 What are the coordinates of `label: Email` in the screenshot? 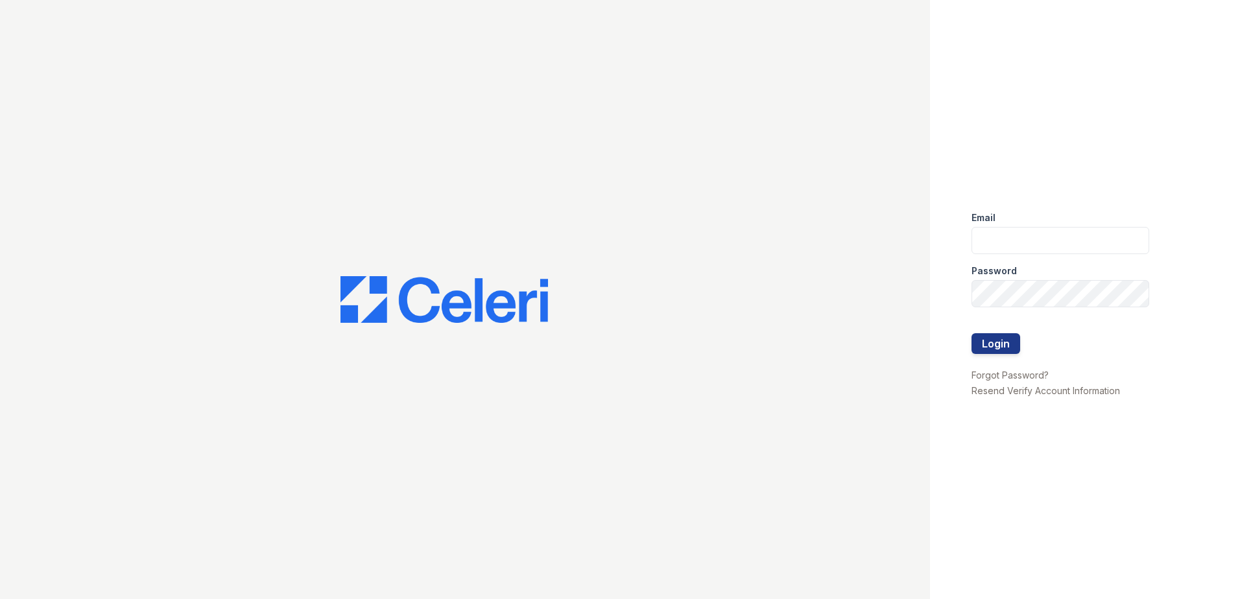 It's located at (984, 218).